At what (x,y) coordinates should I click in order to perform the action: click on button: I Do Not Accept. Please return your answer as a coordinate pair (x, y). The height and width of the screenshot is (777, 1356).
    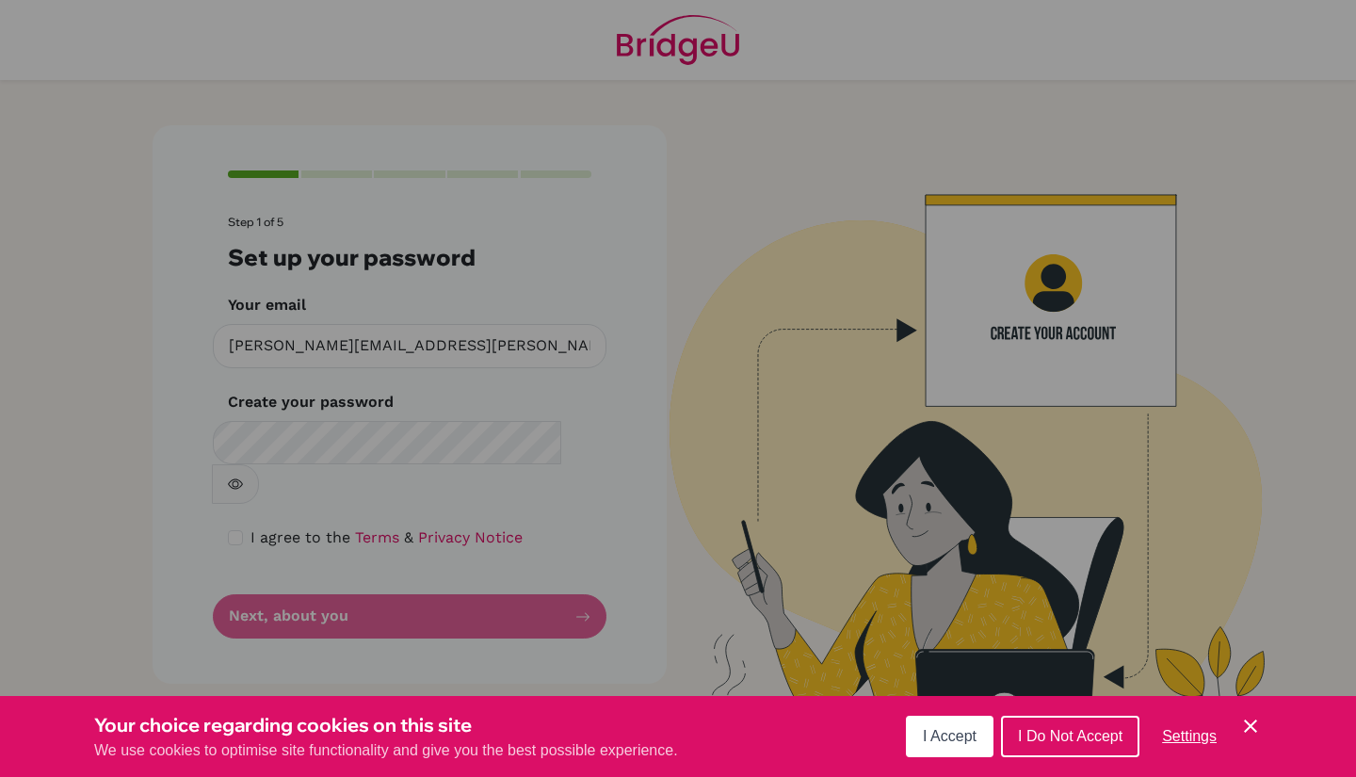
    Looking at the image, I should click on (1070, 737).